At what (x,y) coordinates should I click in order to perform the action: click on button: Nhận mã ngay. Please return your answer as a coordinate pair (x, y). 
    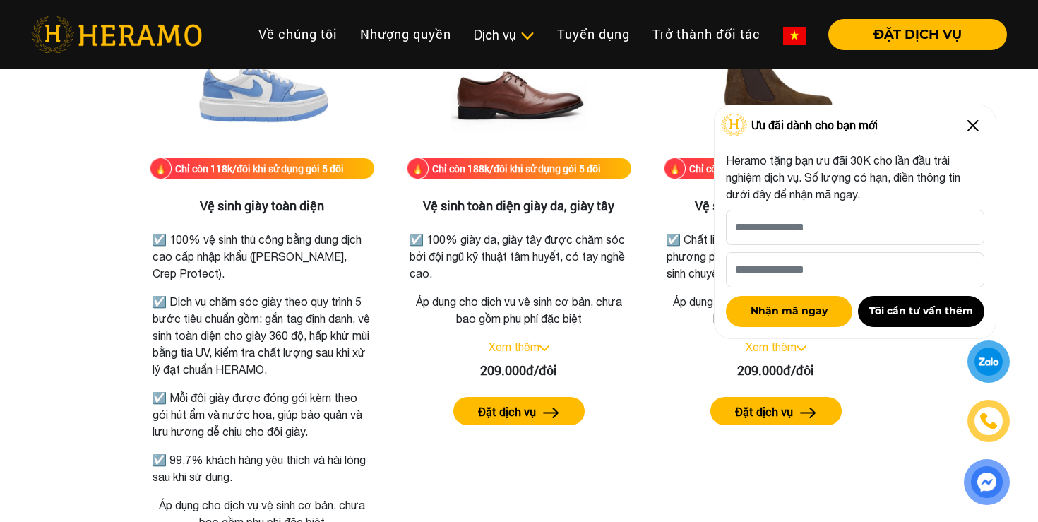
    Looking at the image, I should click on (788, 311).